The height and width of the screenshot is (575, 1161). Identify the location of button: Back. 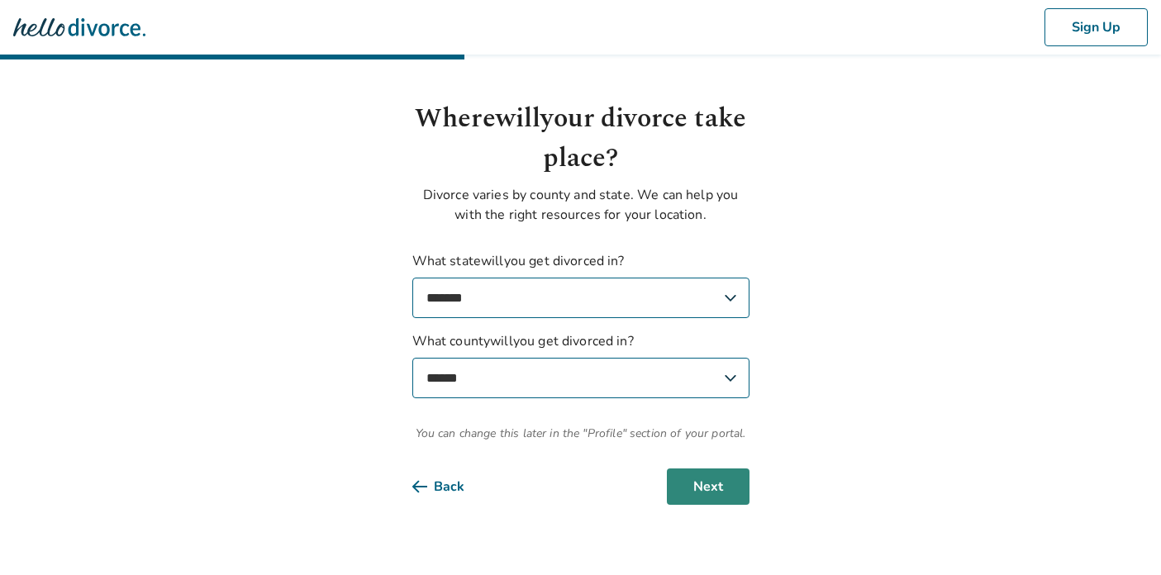
(451, 487).